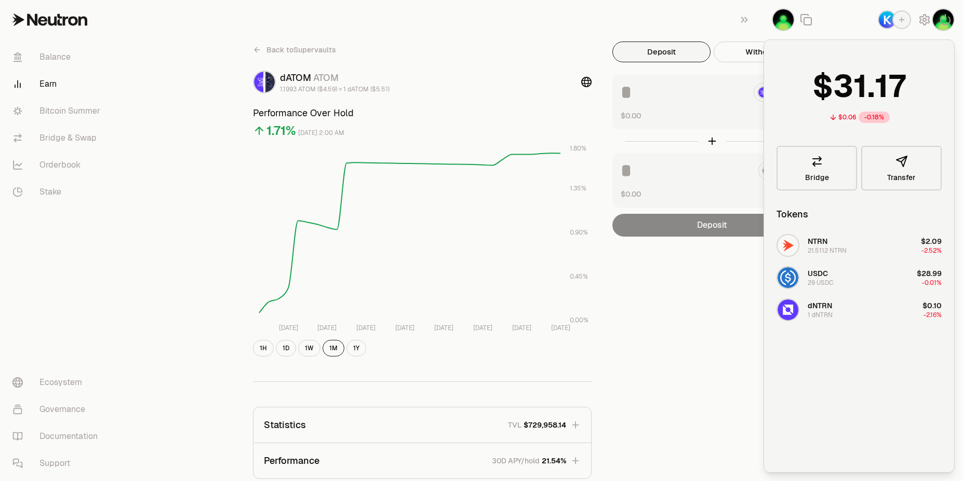 The image size is (963, 481). I want to click on a: Bitcoin Summer, so click(58, 111).